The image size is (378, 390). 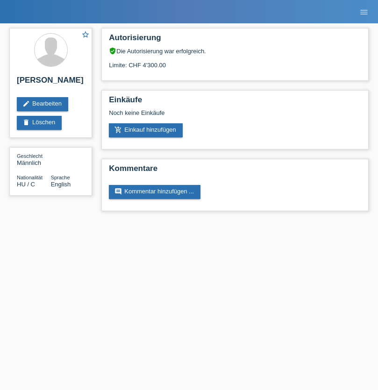 I want to click on i: add_shopping_cart, so click(x=118, y=130).